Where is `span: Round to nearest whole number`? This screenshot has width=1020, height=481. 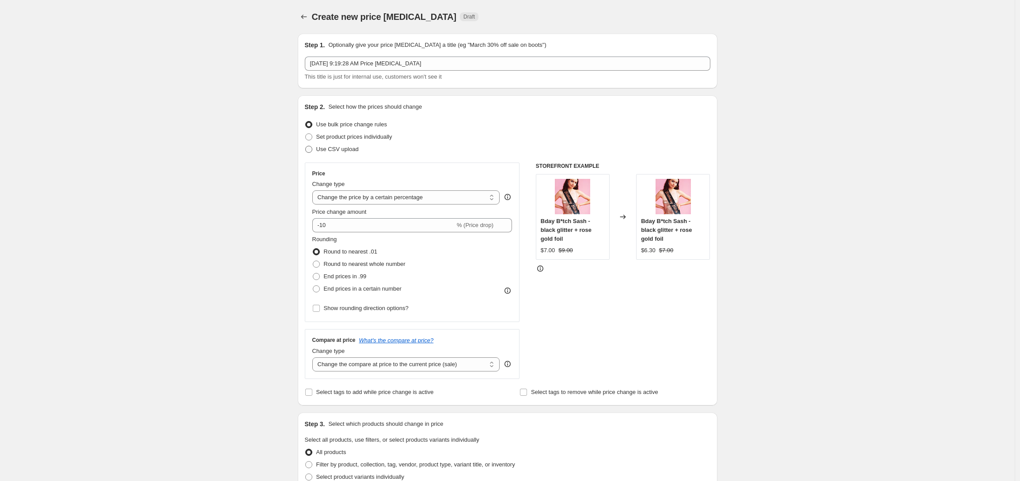 span: Round to nearest whole number is located at coordinates (364, 264).